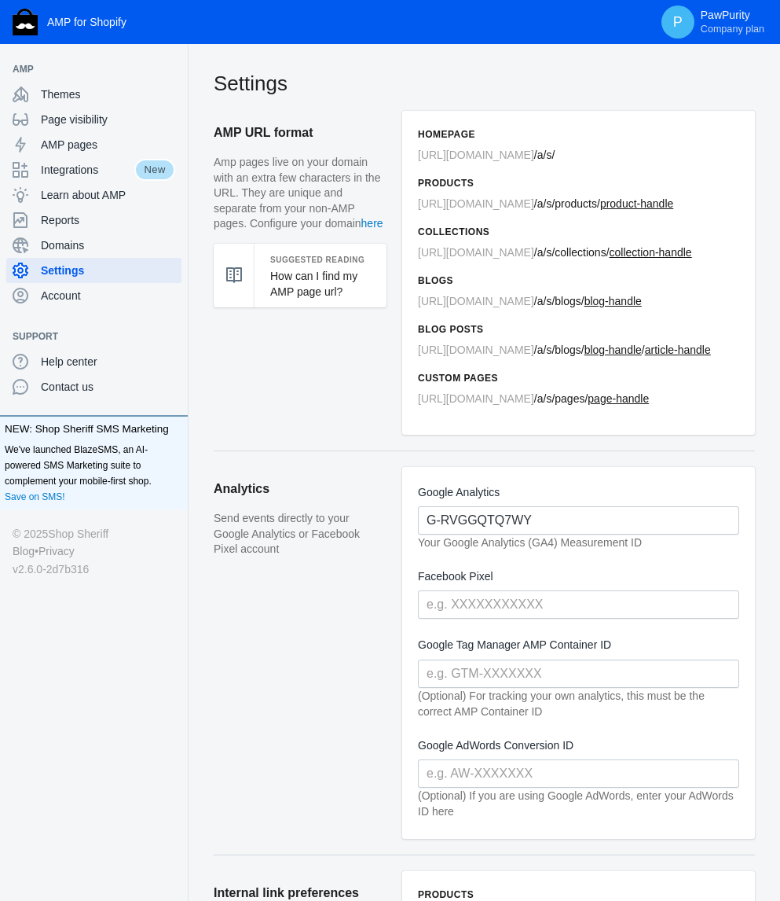 This screenshot has width=780, height=901. Describe the element at coordinates (94, 245) in the screenshot. I see `a: Domains` at that location.